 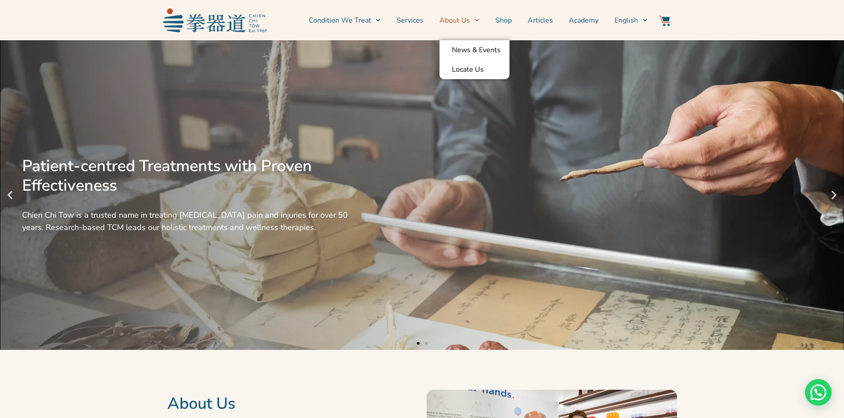 I want to click on a: Shop, so click(x=503, y=20).